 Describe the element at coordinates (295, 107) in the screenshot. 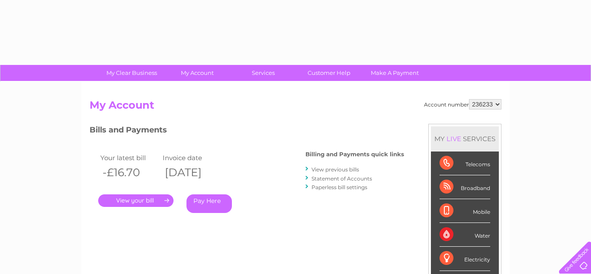

I see `h2: My Account` at that location.